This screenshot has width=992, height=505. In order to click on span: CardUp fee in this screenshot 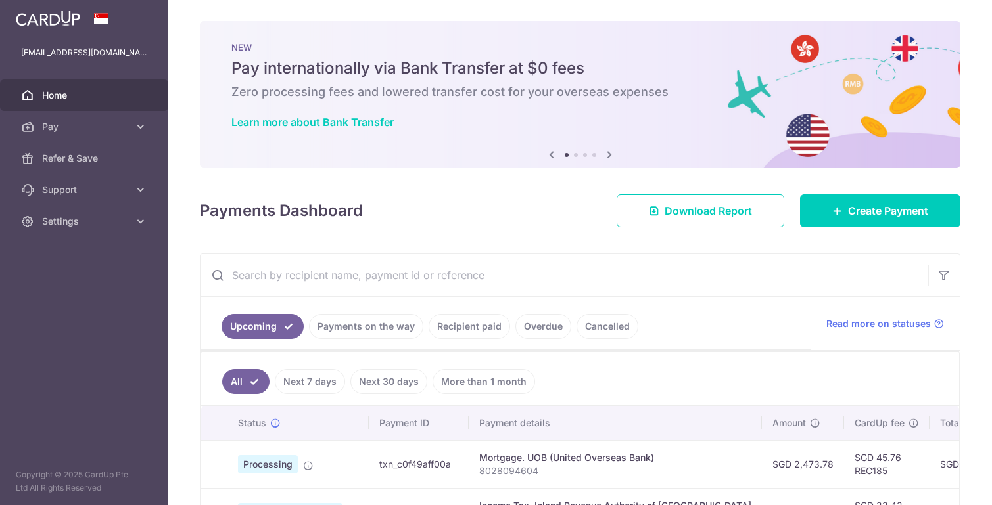, I will do `click(879, 423)`.